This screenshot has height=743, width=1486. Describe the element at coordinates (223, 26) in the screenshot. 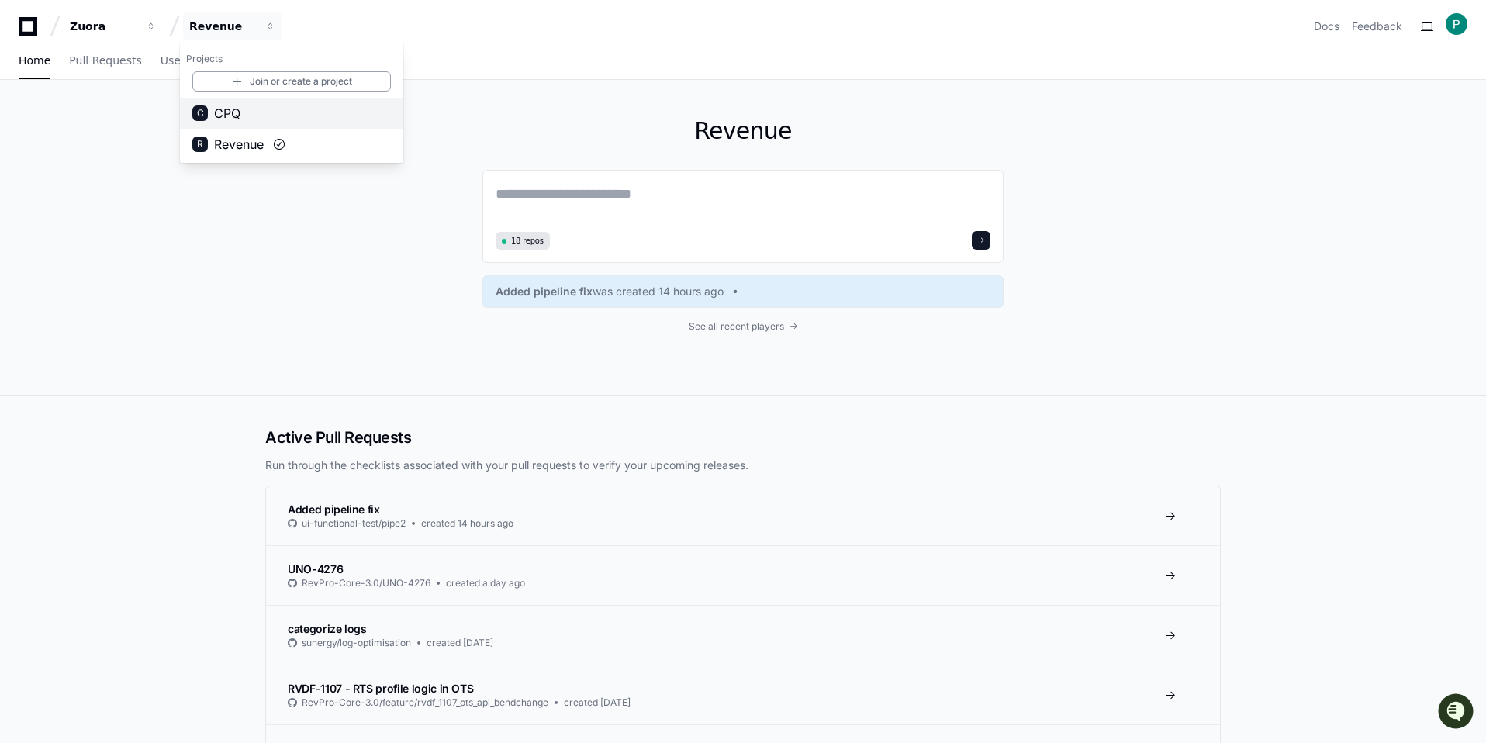

I see `div: Revenue` at that location.